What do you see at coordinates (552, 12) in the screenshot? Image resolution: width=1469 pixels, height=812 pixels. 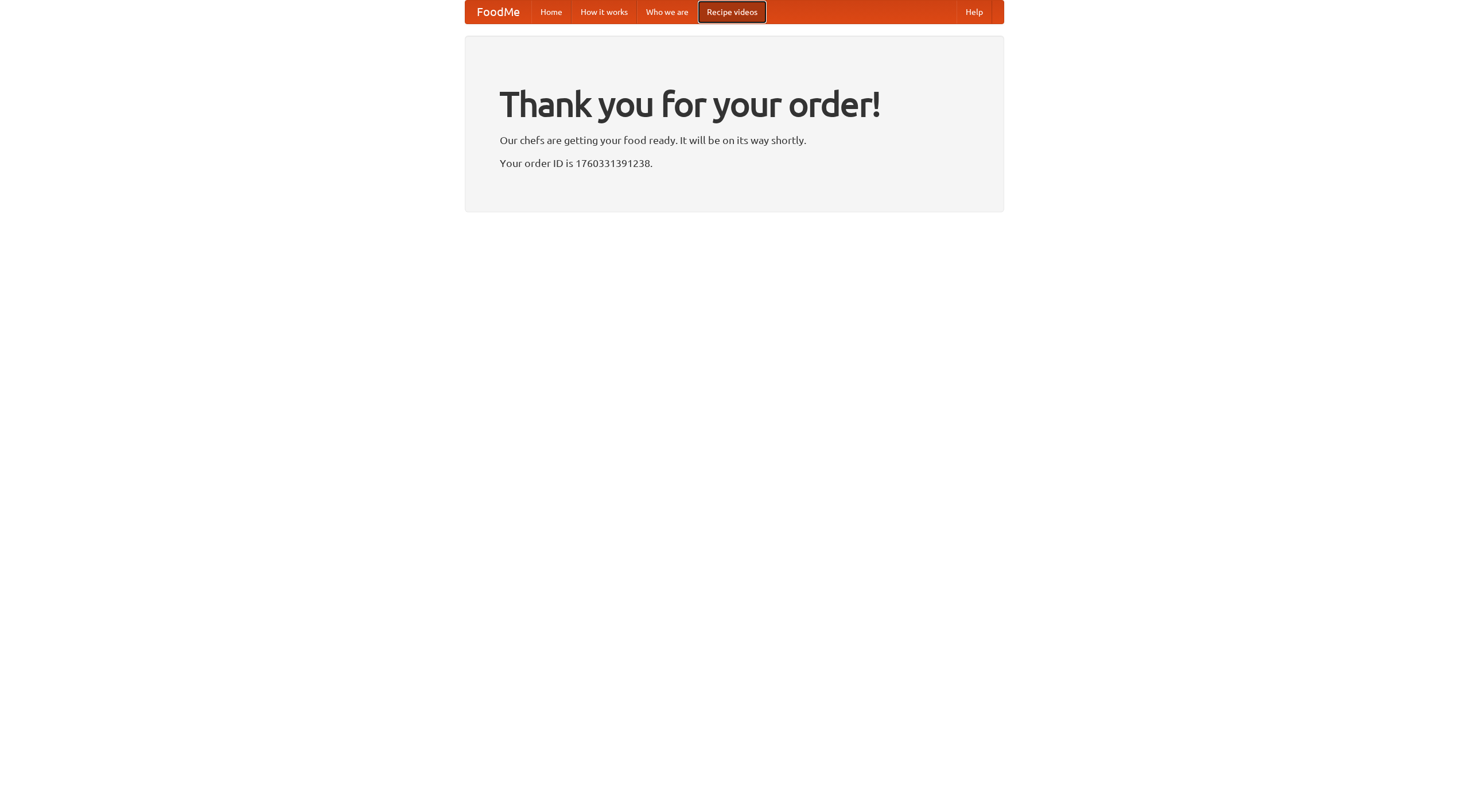 I see `a: Home` at bounding box center [552, 12].